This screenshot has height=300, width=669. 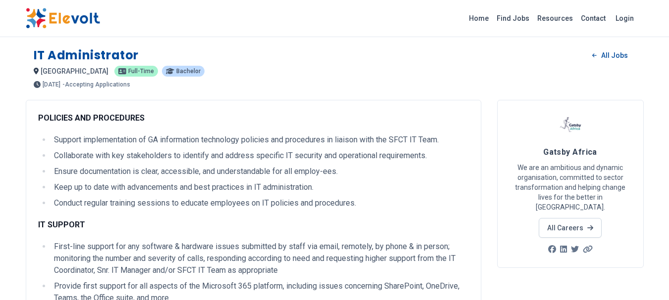 I want to click on img: Elevolt, so click(x=63, y=18).